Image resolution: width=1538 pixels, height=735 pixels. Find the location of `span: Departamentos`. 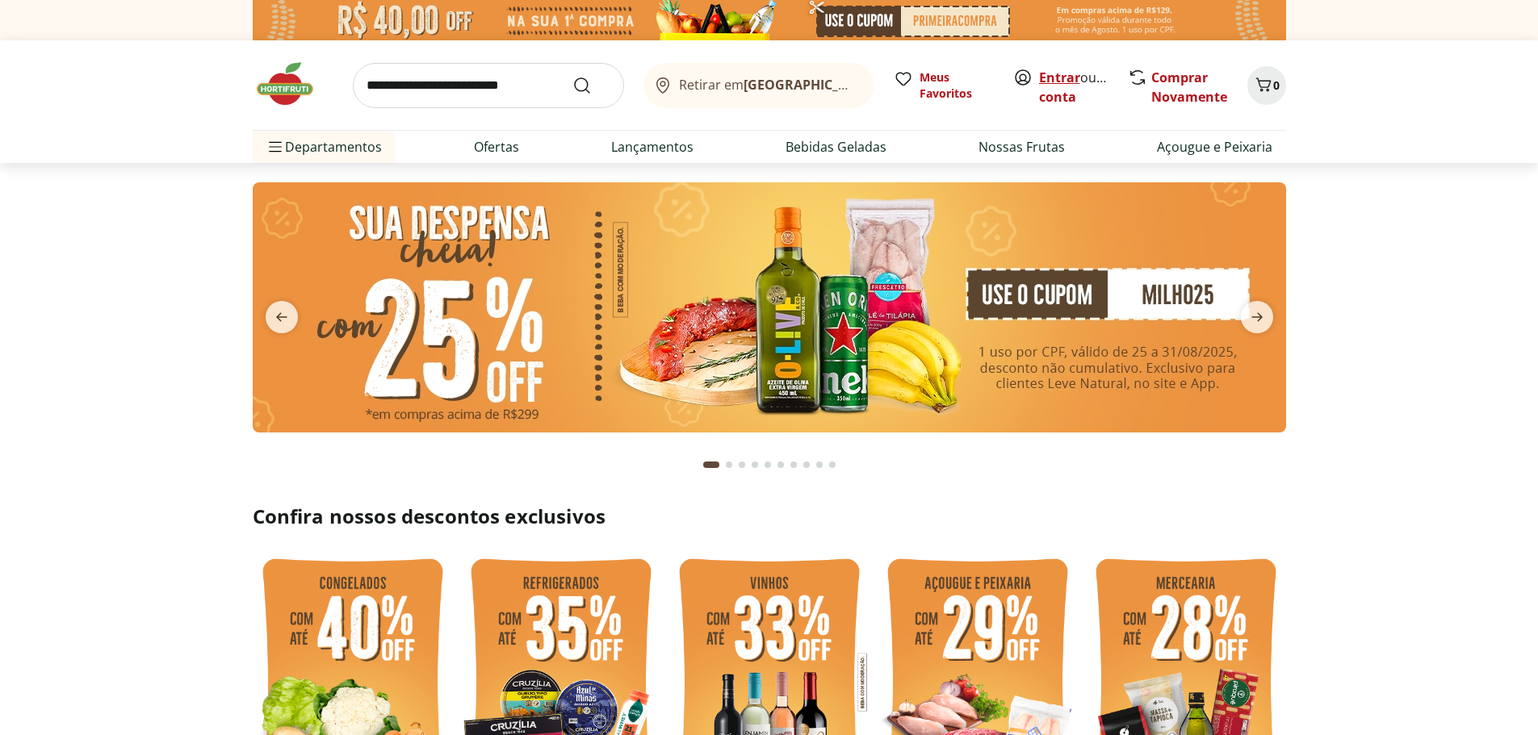

span: Departamentos is located at coordinates (324, 147).